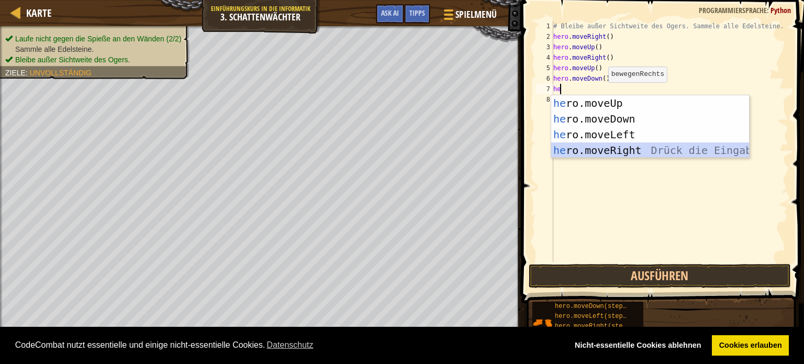  What do you see at coordinates (417, 13) in the screenshot?
I see `span: Tipps` at bounding box center [417, 13].